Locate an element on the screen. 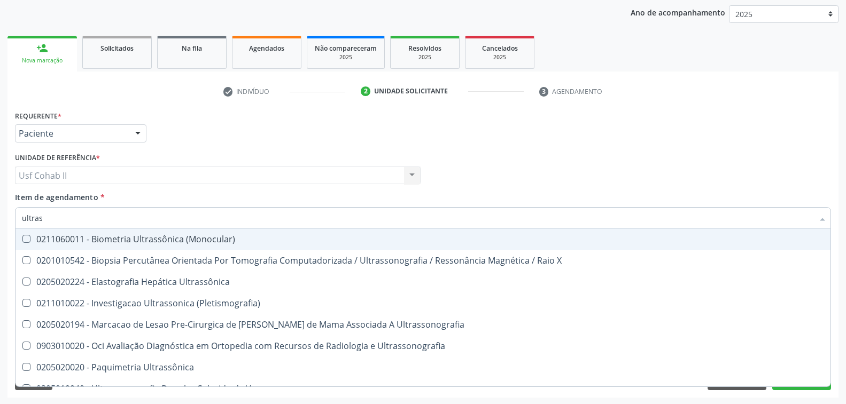 This screenshot has width=846, height=404. span: Agendados is located at coordinates (267, 48).